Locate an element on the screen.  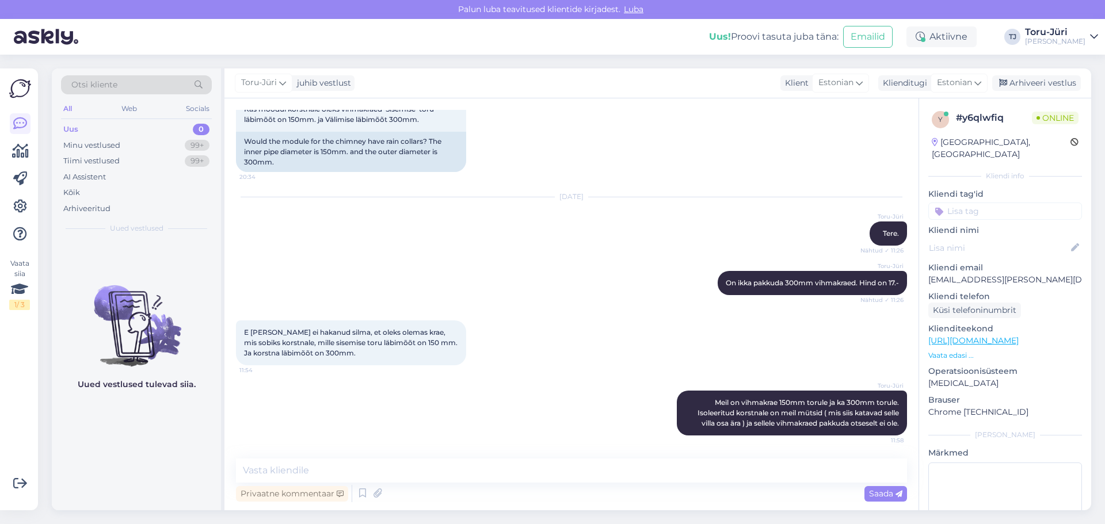
div: Arhiveeritud is located at coordinates (87, 209).